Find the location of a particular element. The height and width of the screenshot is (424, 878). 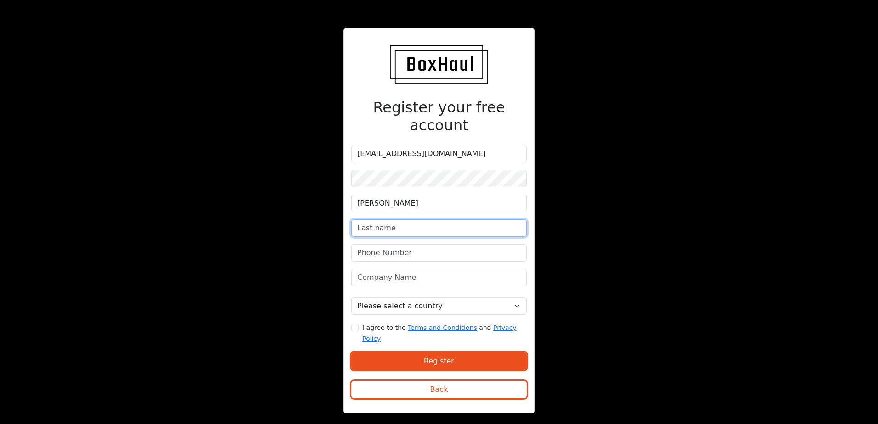

input: First Name is located at coordinates (439, 203).